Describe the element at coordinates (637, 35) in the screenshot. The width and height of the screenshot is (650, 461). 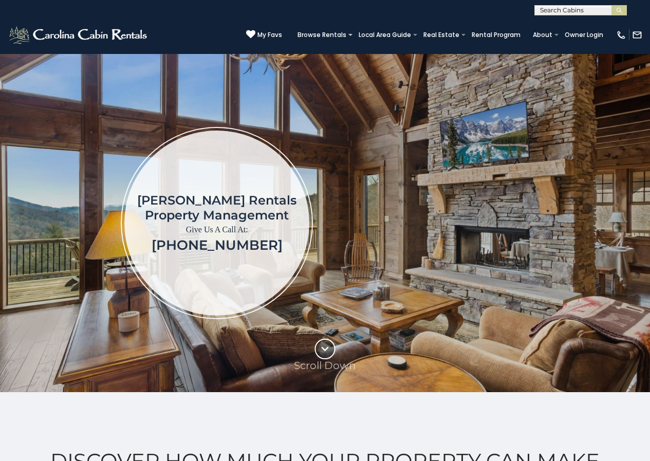
I see `img: mail-regular-white.png` at that location.